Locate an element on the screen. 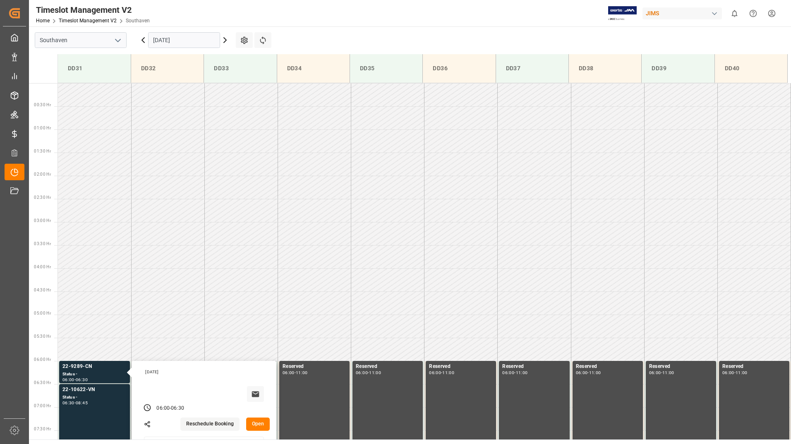 Image resolution: width=791 pixels, height=444 pixels. span: 04:00 Hr is located at coordinates (42, 267).